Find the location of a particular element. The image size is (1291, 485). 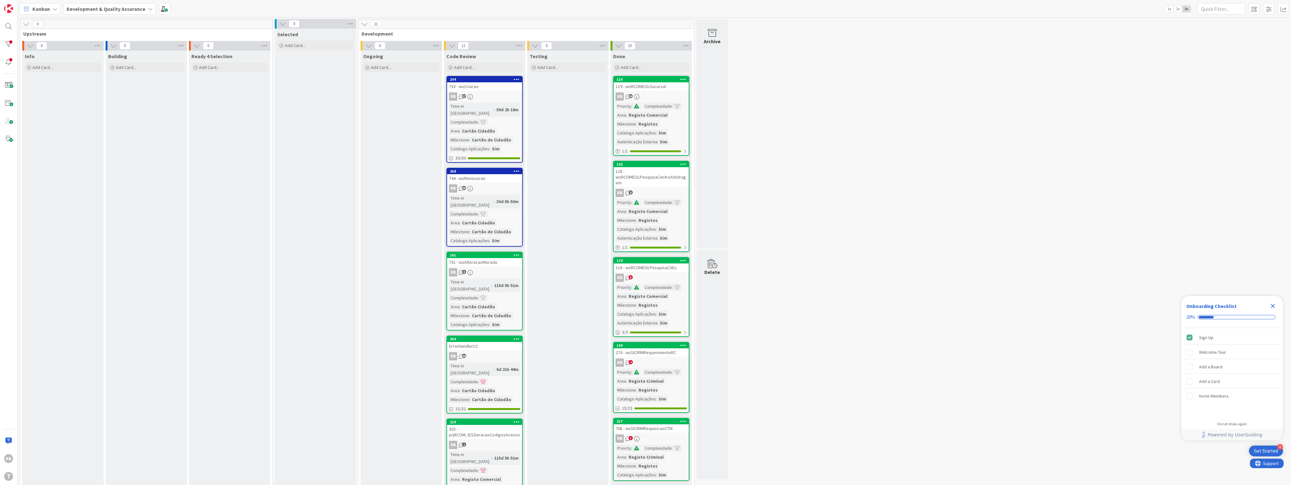

div: 161 is located at coordinates (485, 255).